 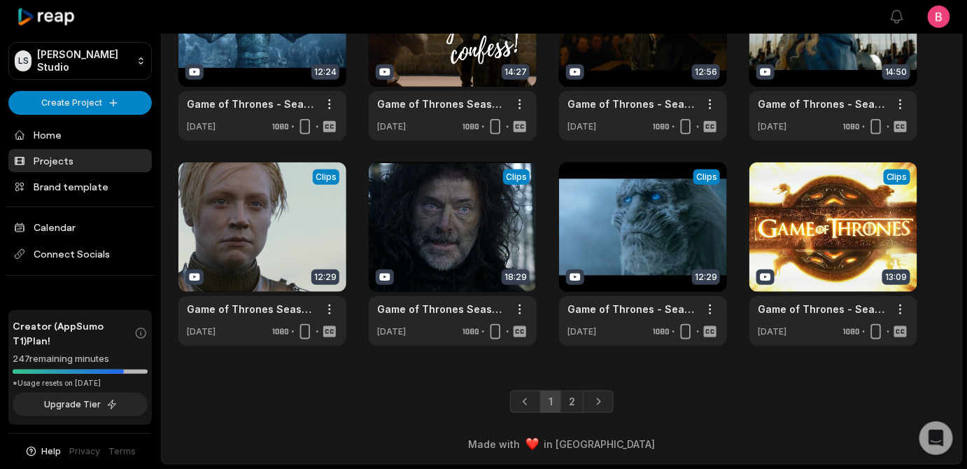 What do you see at coordinates (80, 103) in the screenshot?
I see `button: Create Project` at bounding box center [80, 103].